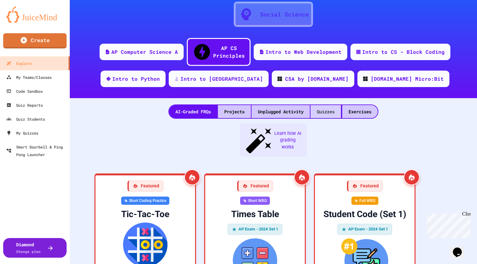 The width and height of the screenshot is (477, 264). I want to click on div: Diamond, so click(28, 248).